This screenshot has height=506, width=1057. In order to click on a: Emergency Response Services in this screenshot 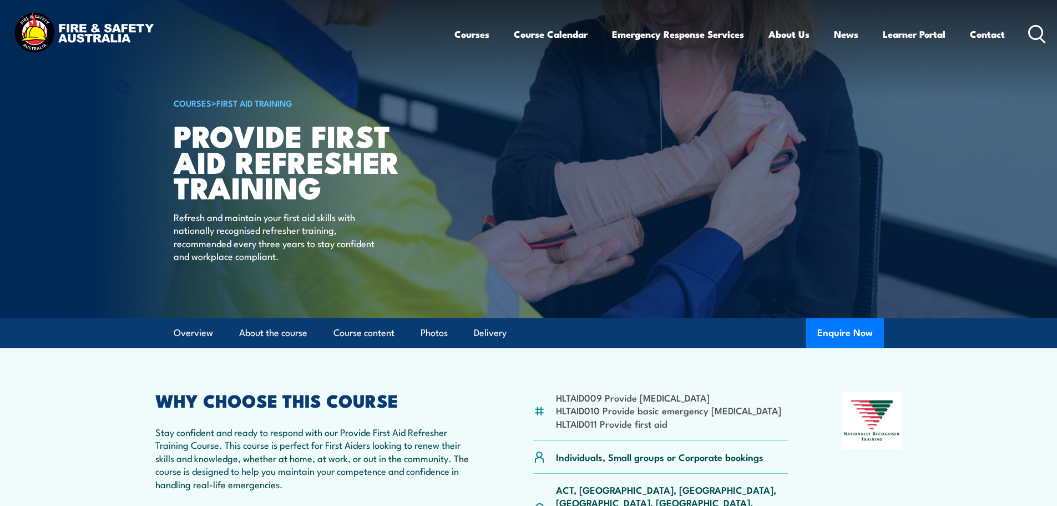, I will do `click(678, 34)`.